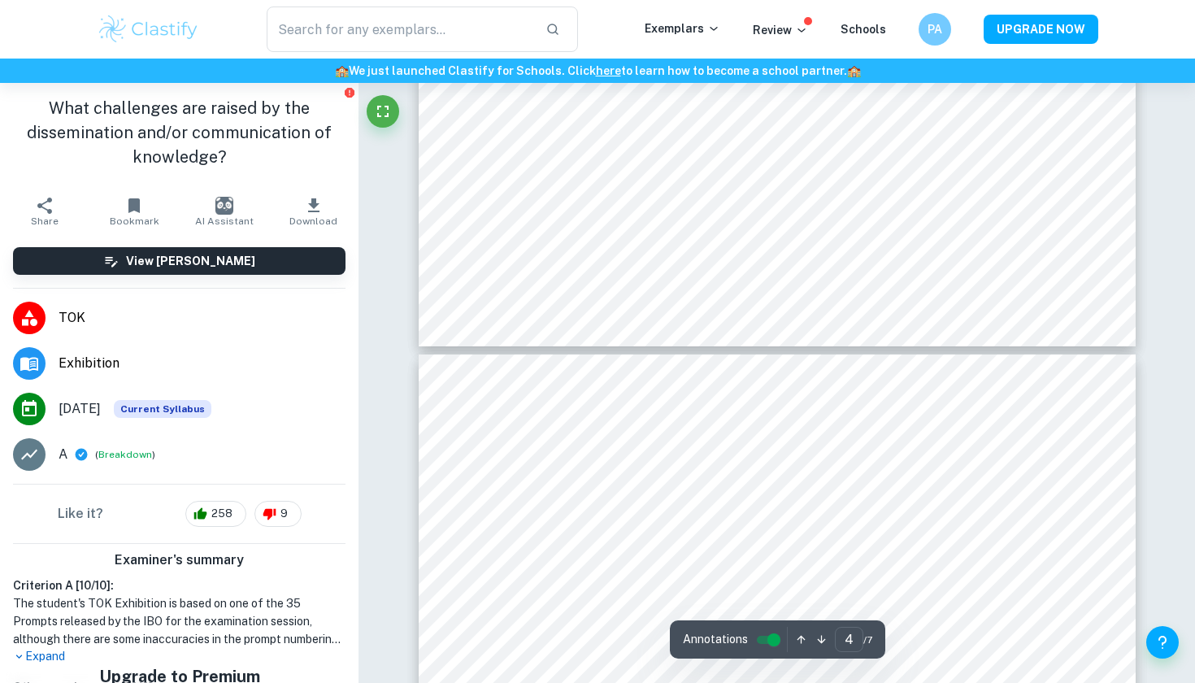 The height and width of the screenshot is (683, 1195). I want to click on p: Expand, so click(179, 656).